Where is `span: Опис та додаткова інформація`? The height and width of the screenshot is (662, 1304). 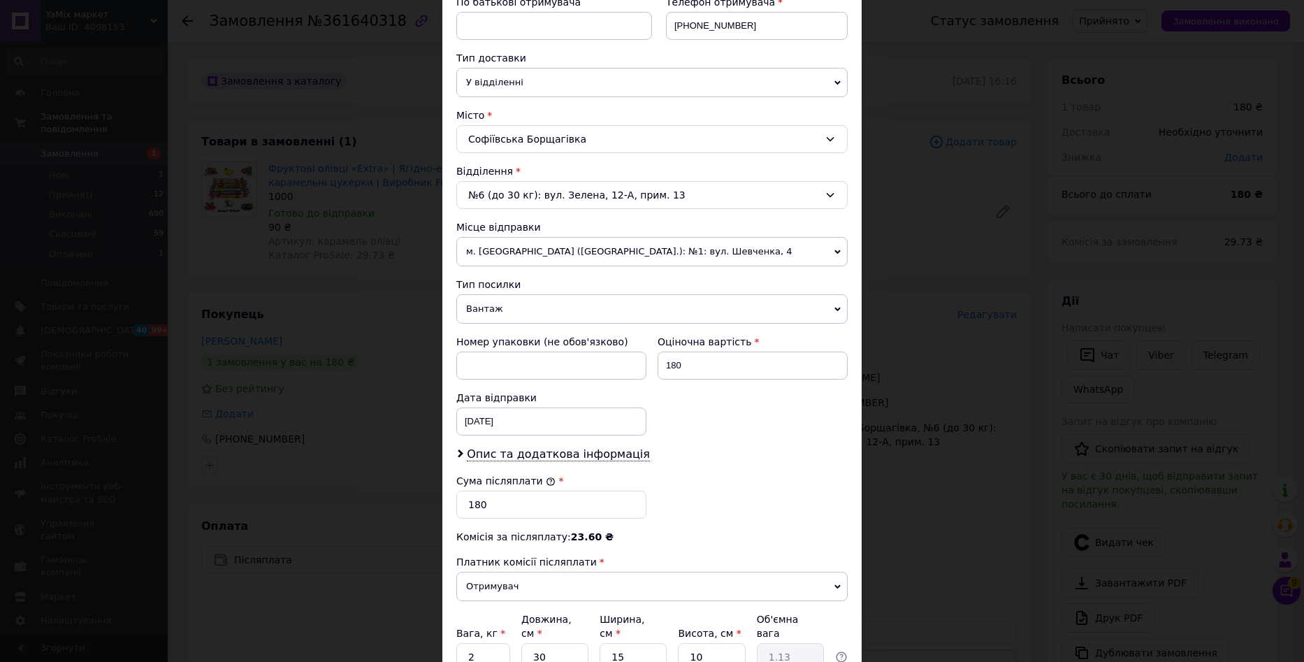
span: Опис та додаткова інформація is located at coordinates (559, 454).